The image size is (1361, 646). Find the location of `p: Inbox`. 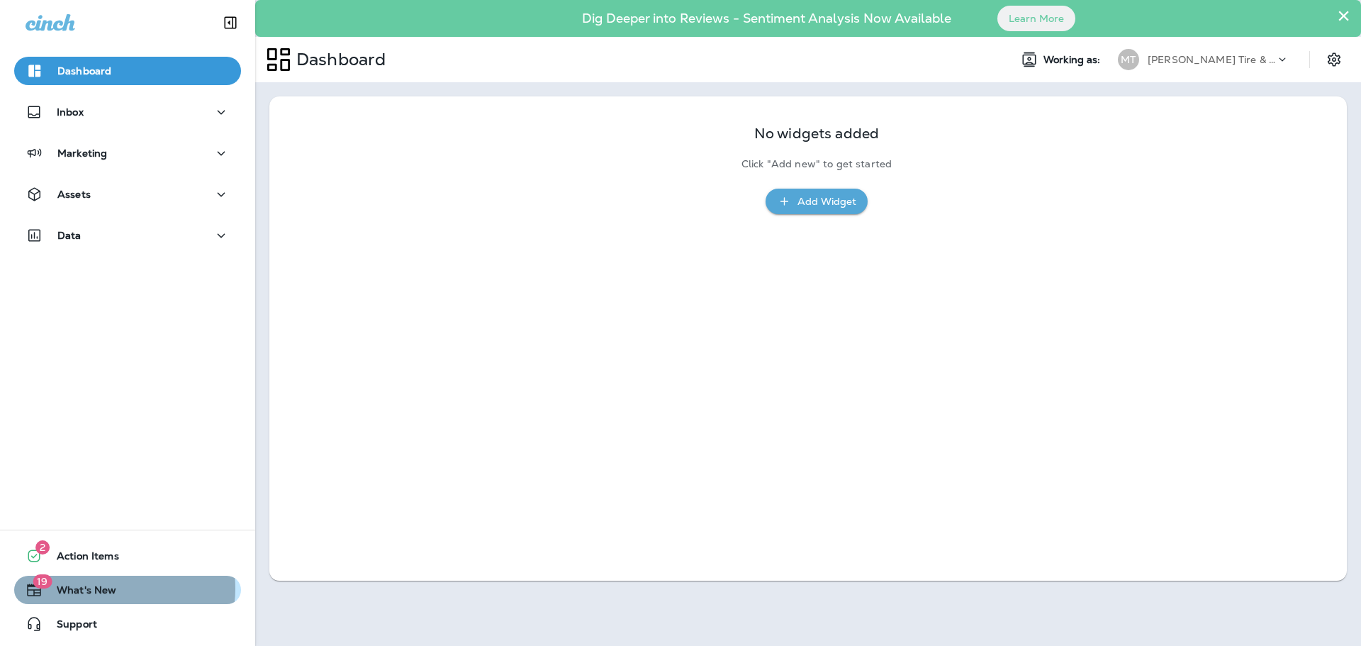

p: Inbox is located at coordinates (70, 112).